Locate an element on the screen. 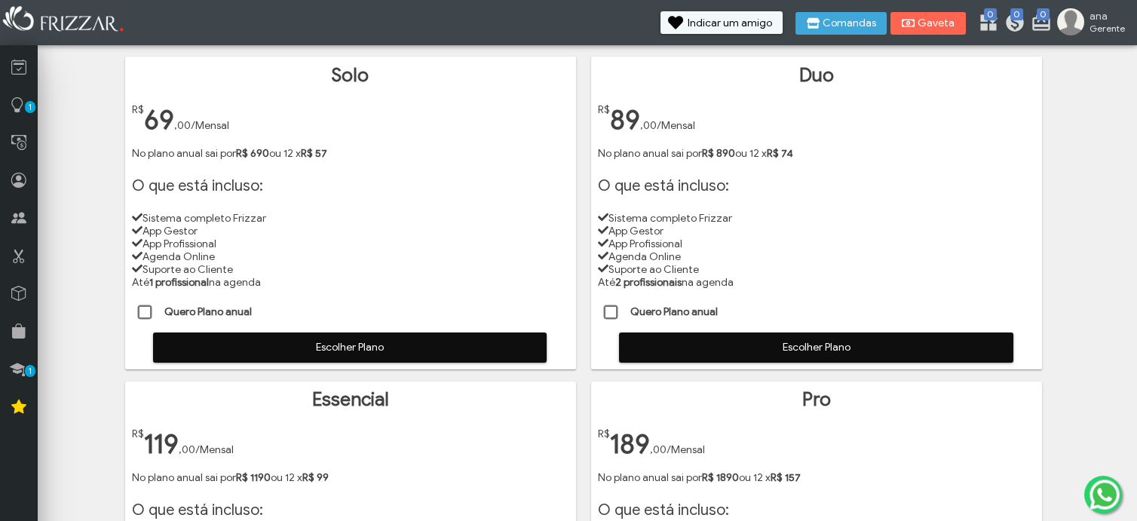  span: Comandas is located at coordinates (849, 23).